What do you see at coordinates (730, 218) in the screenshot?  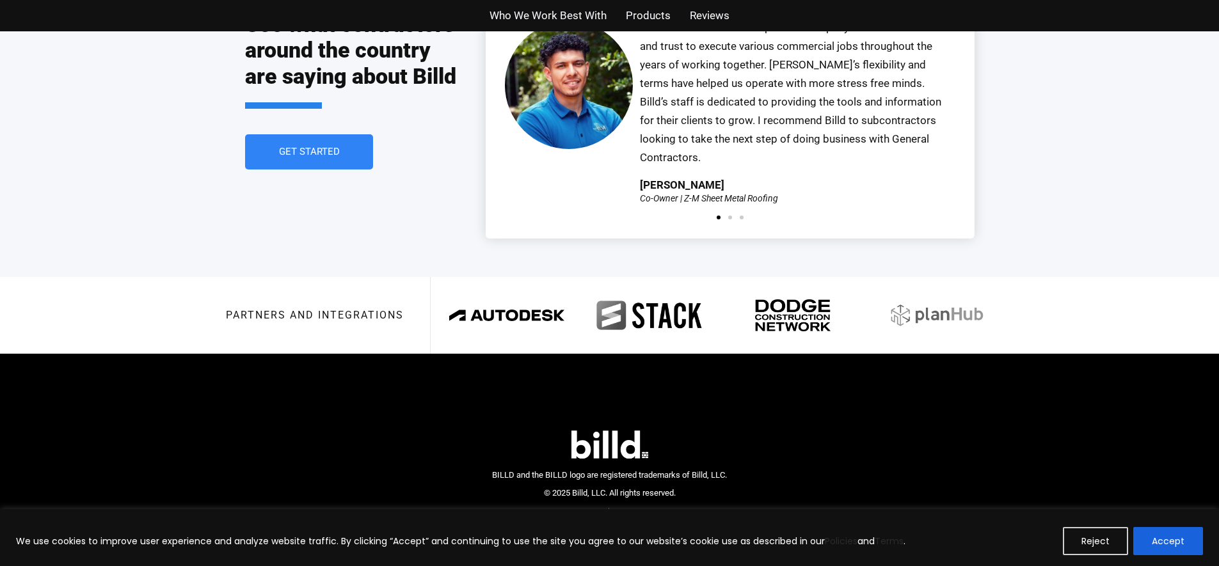 I see `span: Go to slide 2` at bounding box center [730, 218].